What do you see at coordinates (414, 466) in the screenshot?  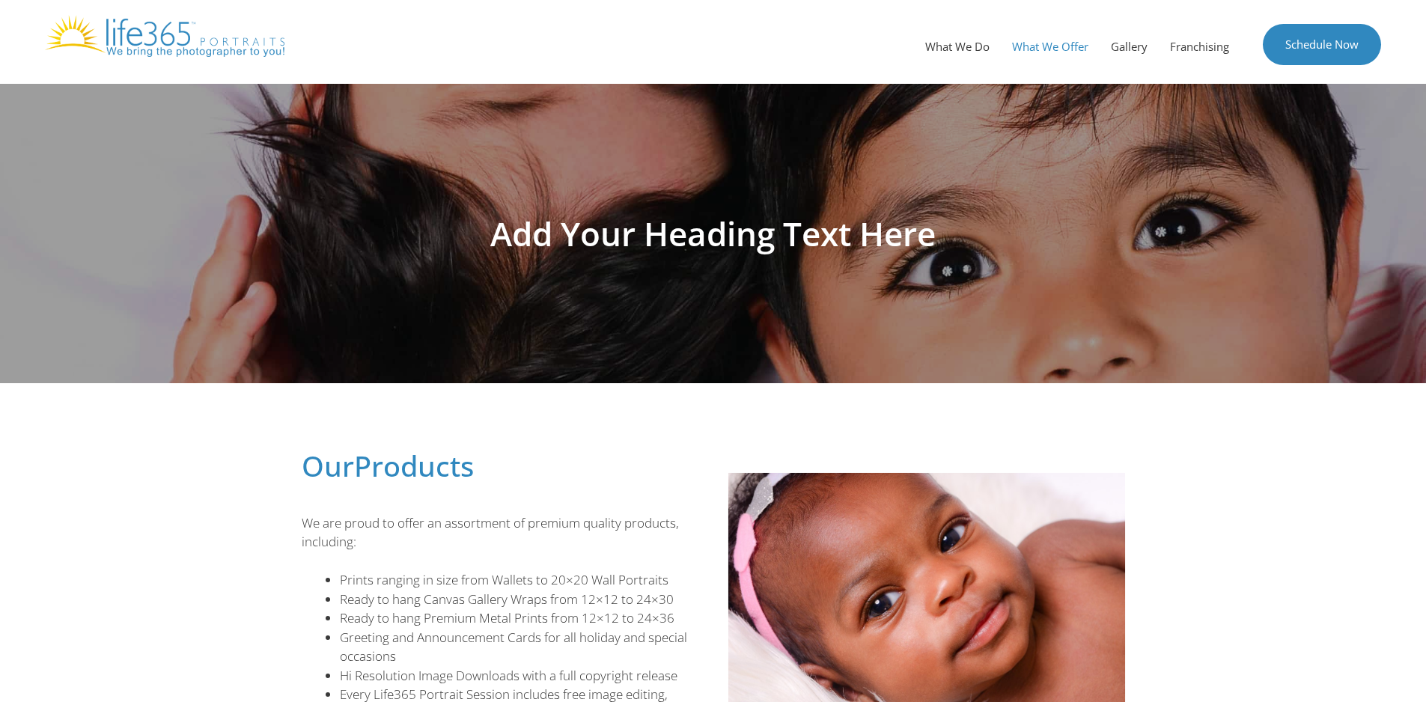 I see `span: Products` at bounding box center [414, 466].